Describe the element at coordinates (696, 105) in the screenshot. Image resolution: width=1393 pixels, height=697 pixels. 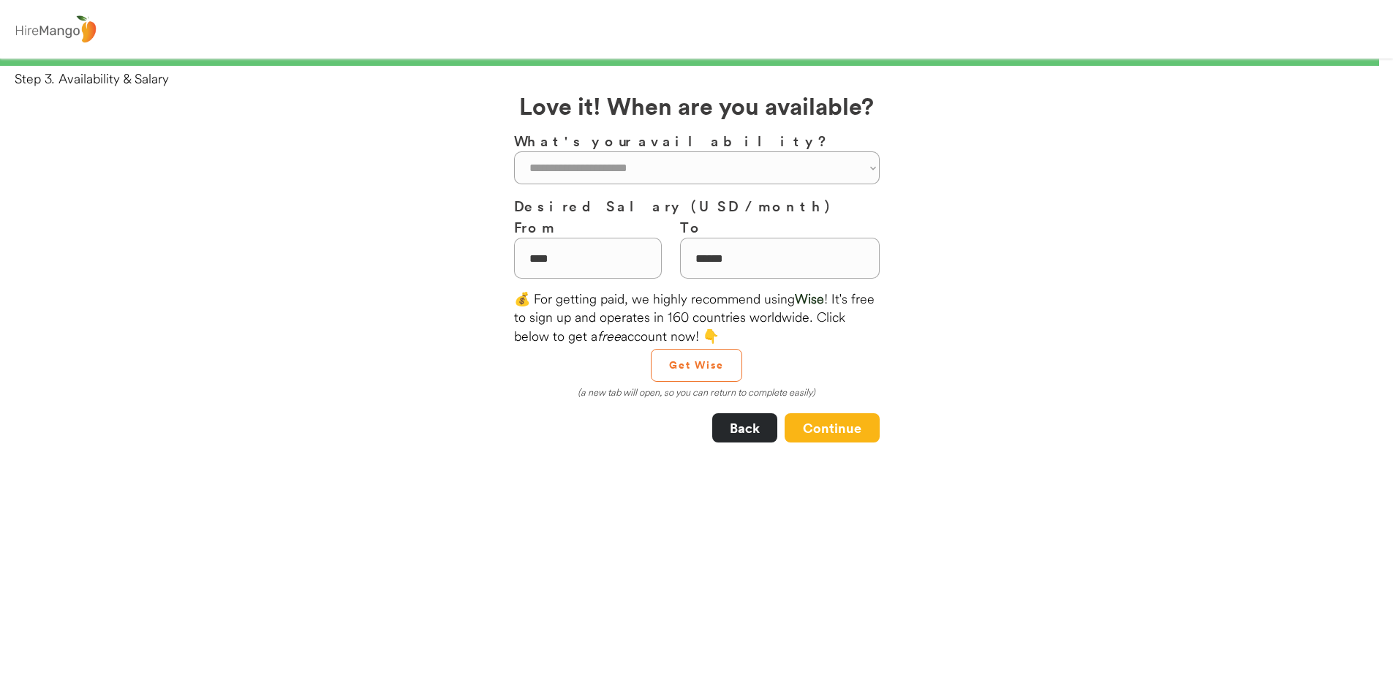
I see `h2: Love it! When are you available?` at that location.